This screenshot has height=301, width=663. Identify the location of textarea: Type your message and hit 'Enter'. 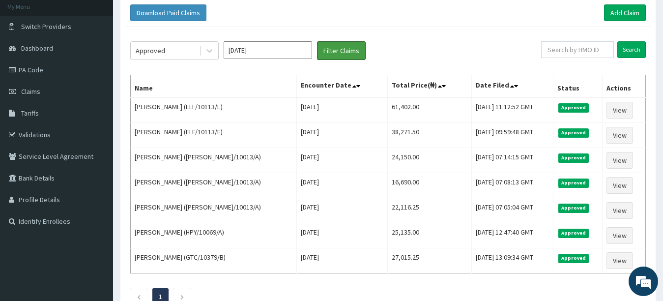
(96, 215).